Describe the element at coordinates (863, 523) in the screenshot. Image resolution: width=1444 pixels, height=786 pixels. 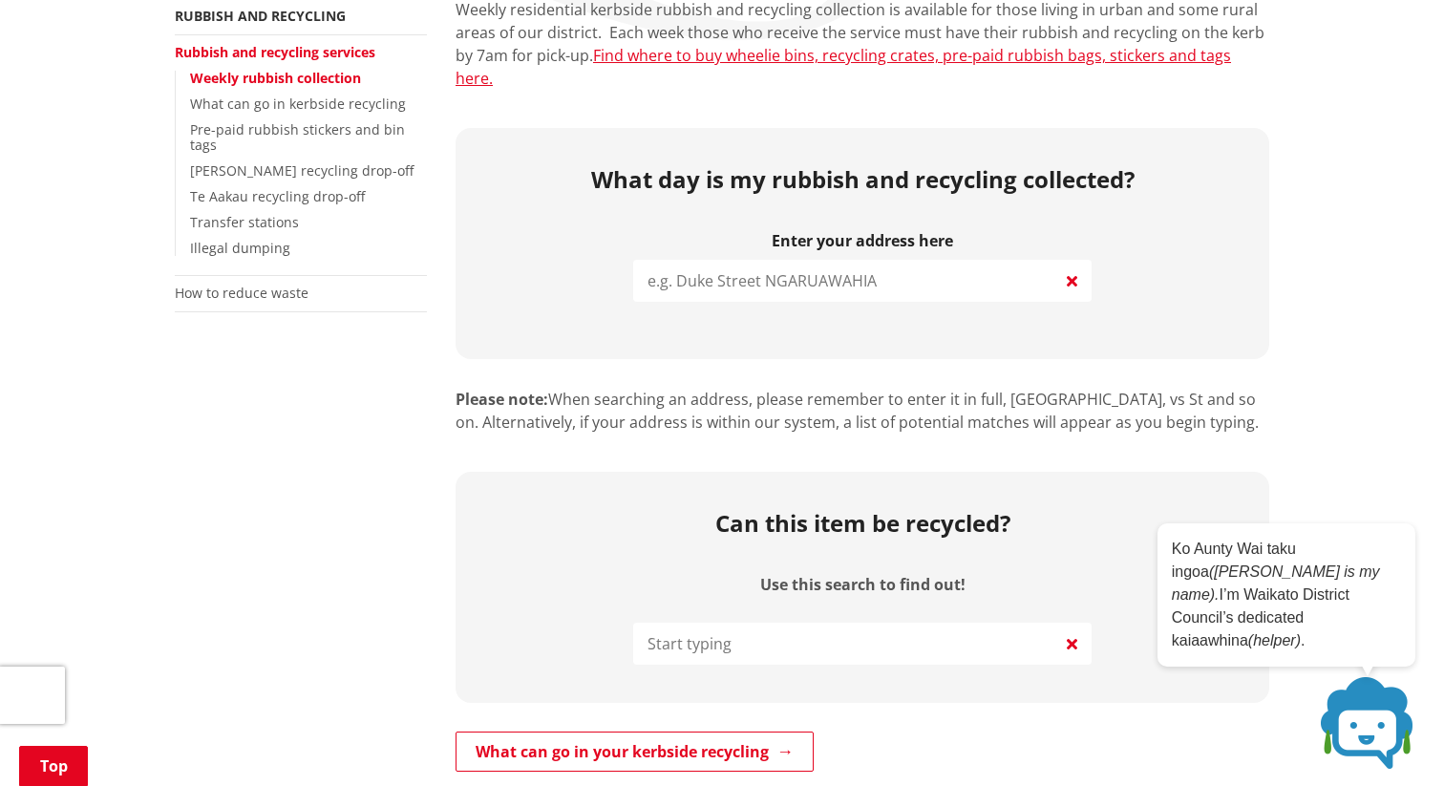
I see `h2: Can this item be recycled?` at that location.